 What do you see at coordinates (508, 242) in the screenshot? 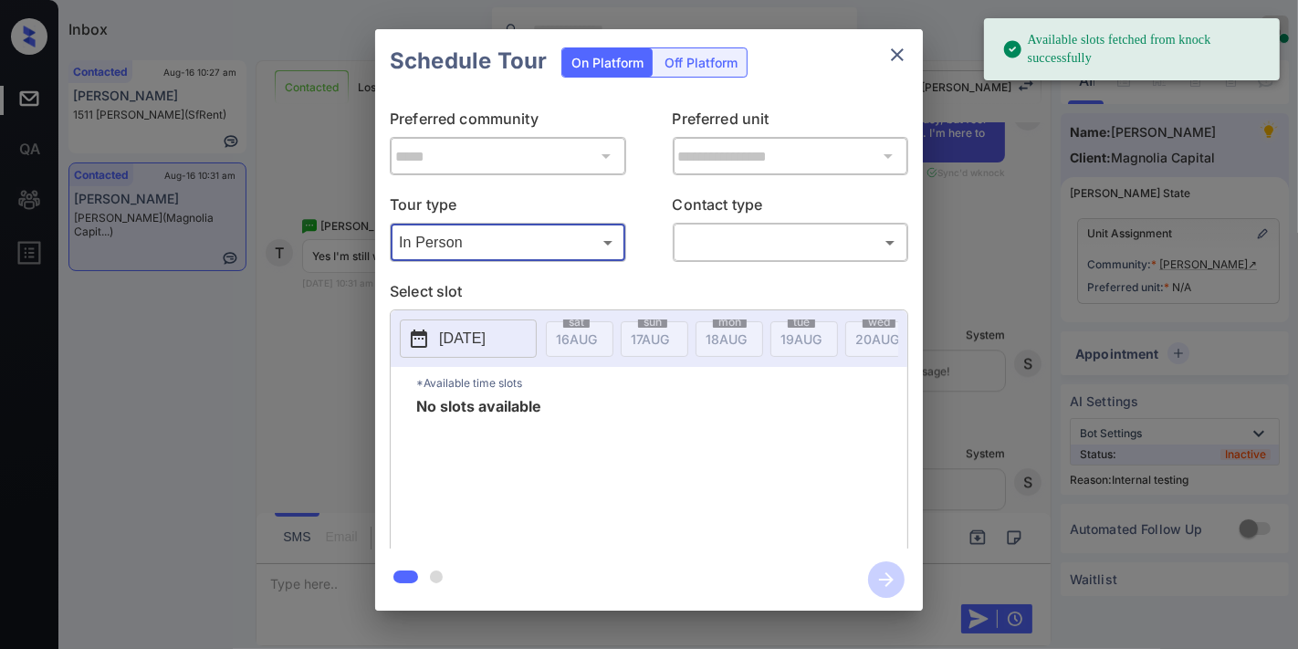
I see `div: In Person` at bounding box center [508, 242].